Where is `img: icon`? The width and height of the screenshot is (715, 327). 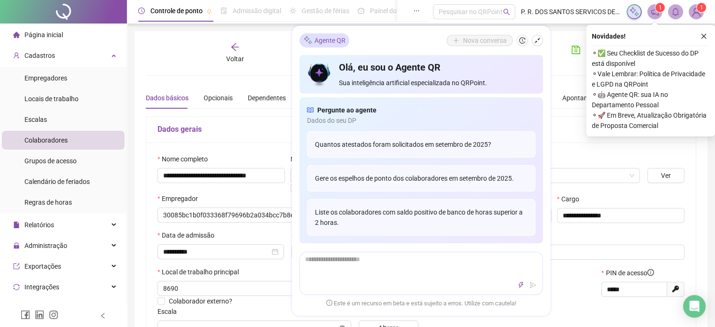 img: icon is located at coordinates (319, 74).